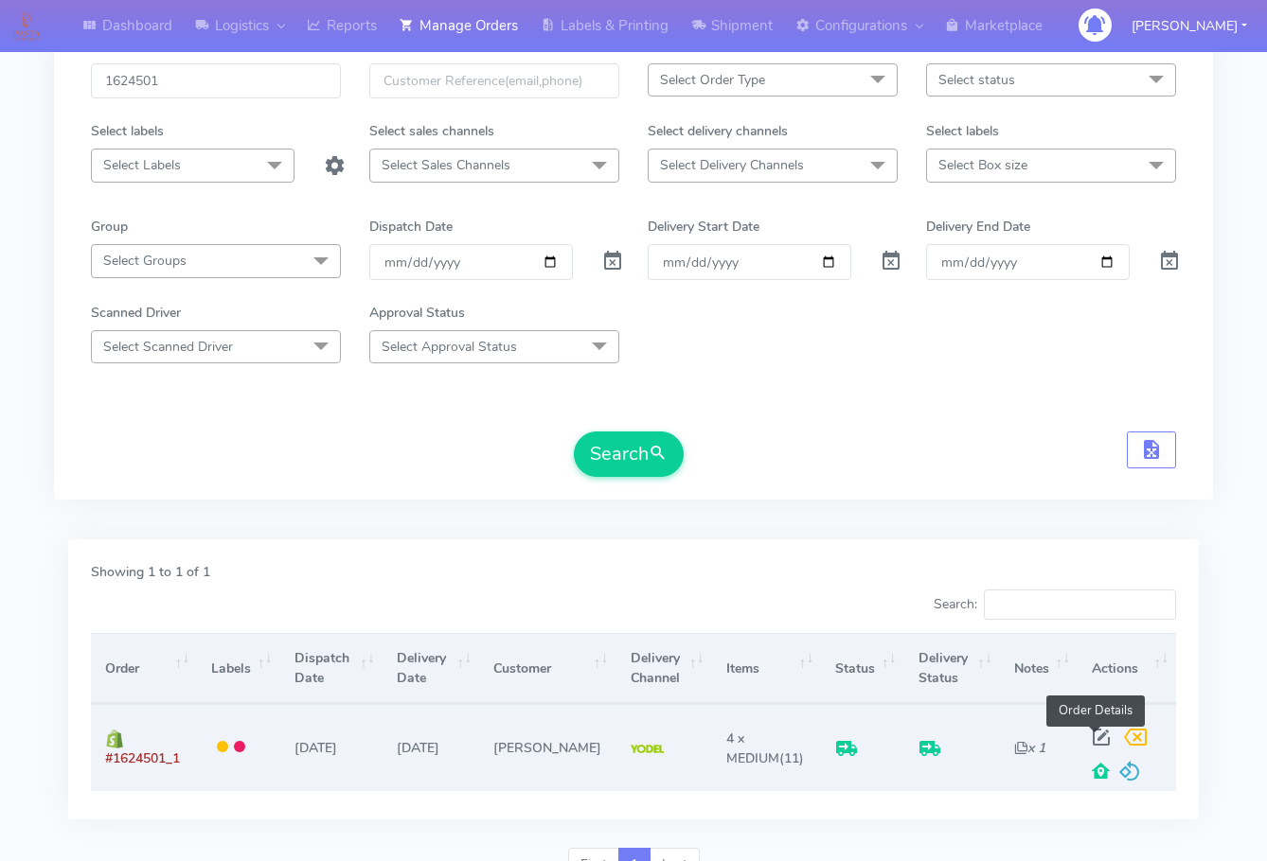 Image resolution: width=1267 pixels, height=861 pixels. What do you see at coordinates (330, 668) in the screenshot?
I see `th: Dispatch Date: activate to sort column ascending` at bounding box center [330, 668].